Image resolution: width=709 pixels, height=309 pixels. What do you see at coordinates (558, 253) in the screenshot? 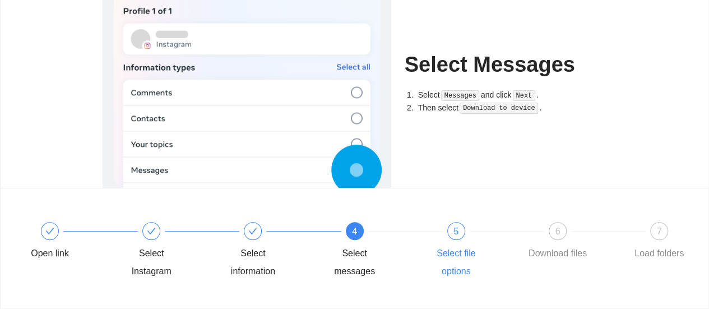
I see `div: Download files` at bounding box center [558, 253].